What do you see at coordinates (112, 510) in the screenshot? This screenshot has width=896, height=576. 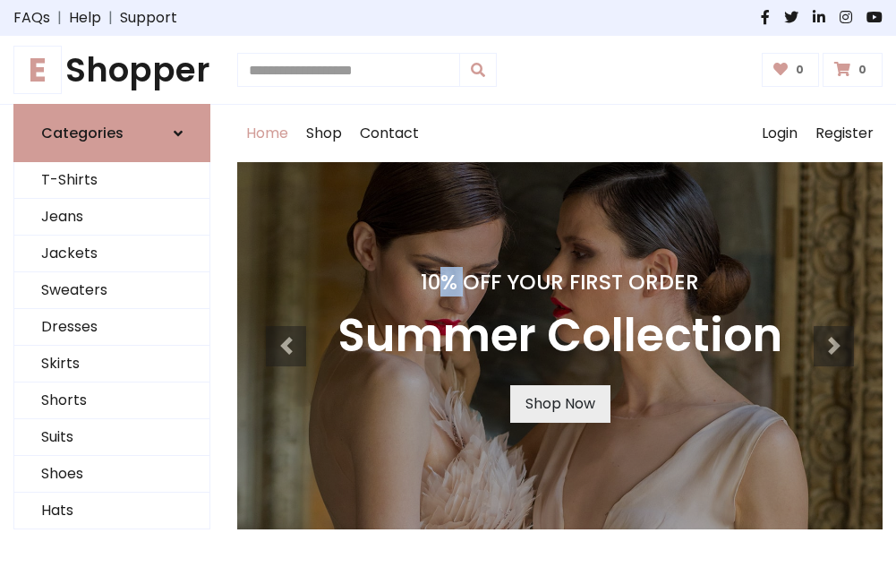 I see `a: Hats` at bounding box center [112, 510].